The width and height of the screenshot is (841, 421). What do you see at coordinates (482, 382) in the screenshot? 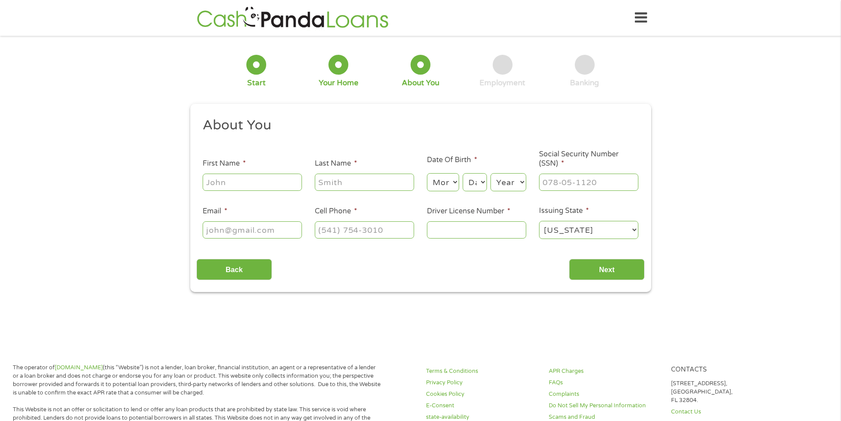
I see `a: Privacy Policy` at bounding box center [482, 382].